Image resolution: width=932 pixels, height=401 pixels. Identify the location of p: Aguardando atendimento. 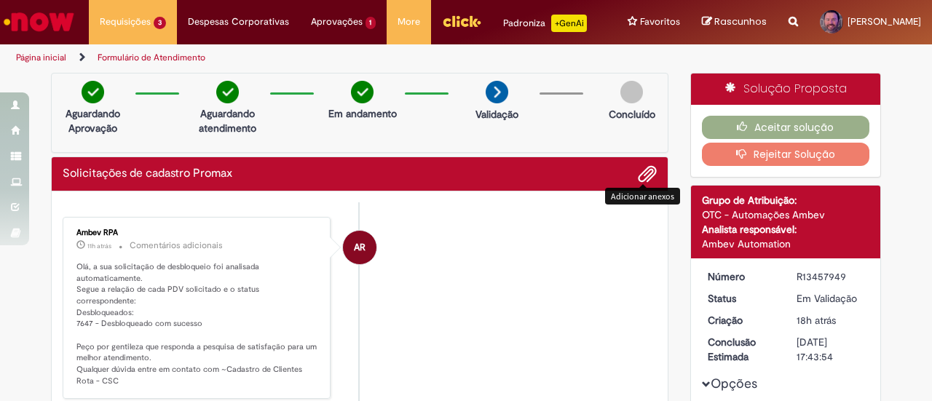
(227, 121).